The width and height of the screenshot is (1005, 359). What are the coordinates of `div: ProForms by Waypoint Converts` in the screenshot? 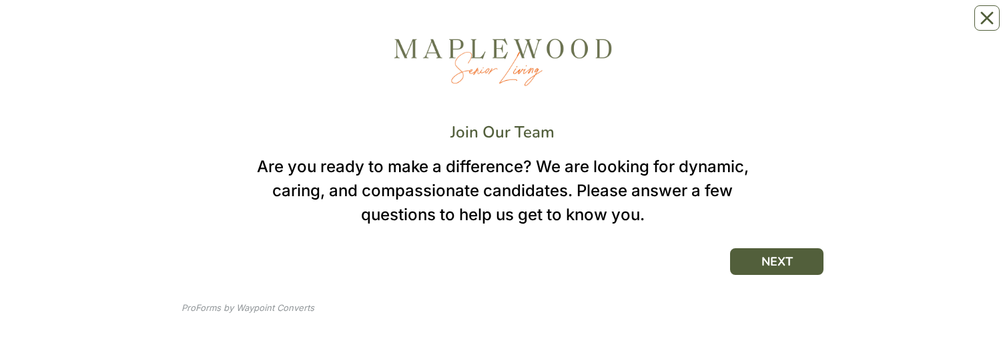 It's located at (247, 308).